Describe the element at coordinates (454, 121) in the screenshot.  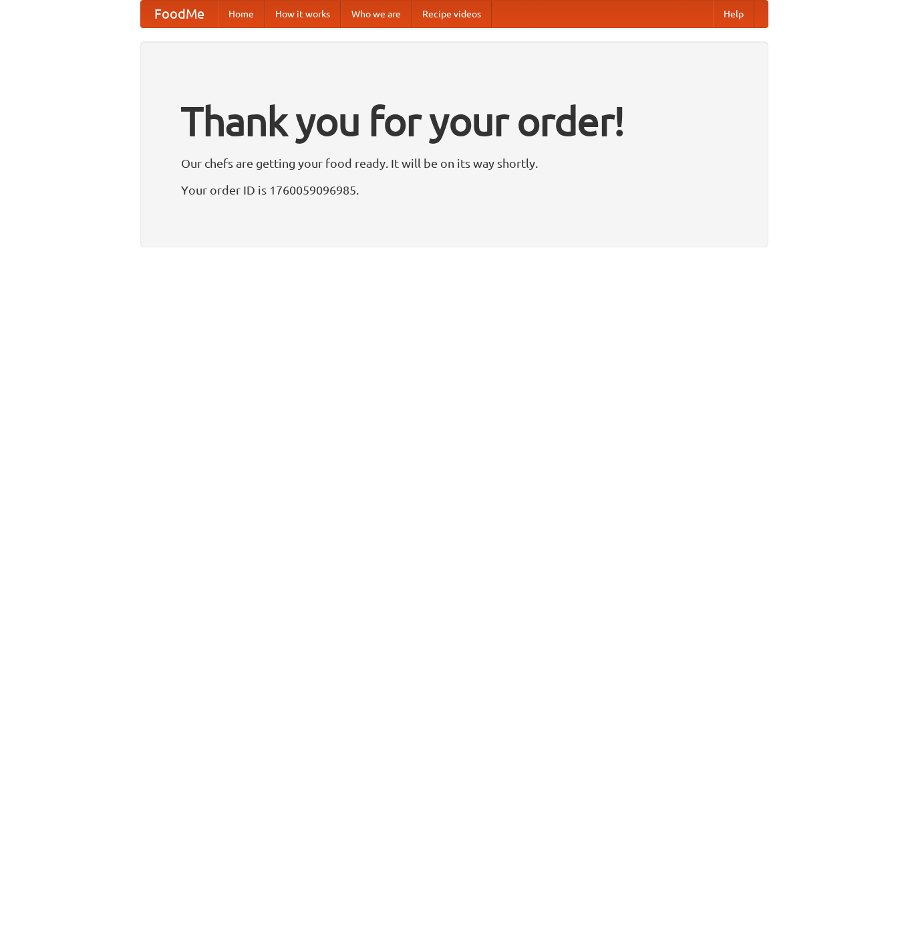
I see `h1: Thank you for your order!` at that location.